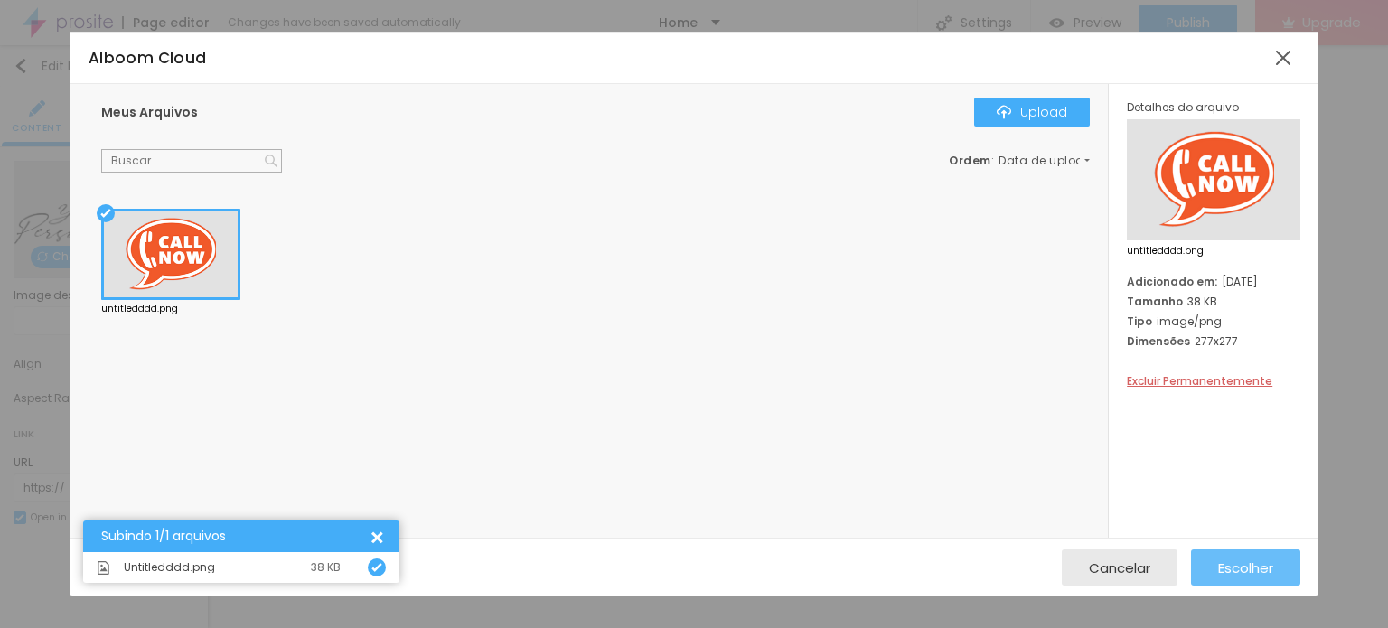  Describe the element at coordinates (234, 536) in the screenshot. I see `div: Subindo 1/1 arquivos` at that location.